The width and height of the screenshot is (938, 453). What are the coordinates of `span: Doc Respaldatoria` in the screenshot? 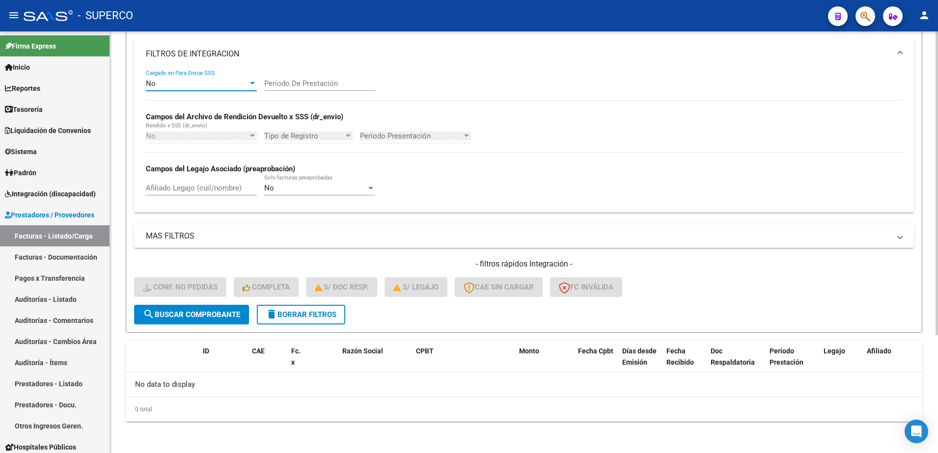 It's located at (733, 357).